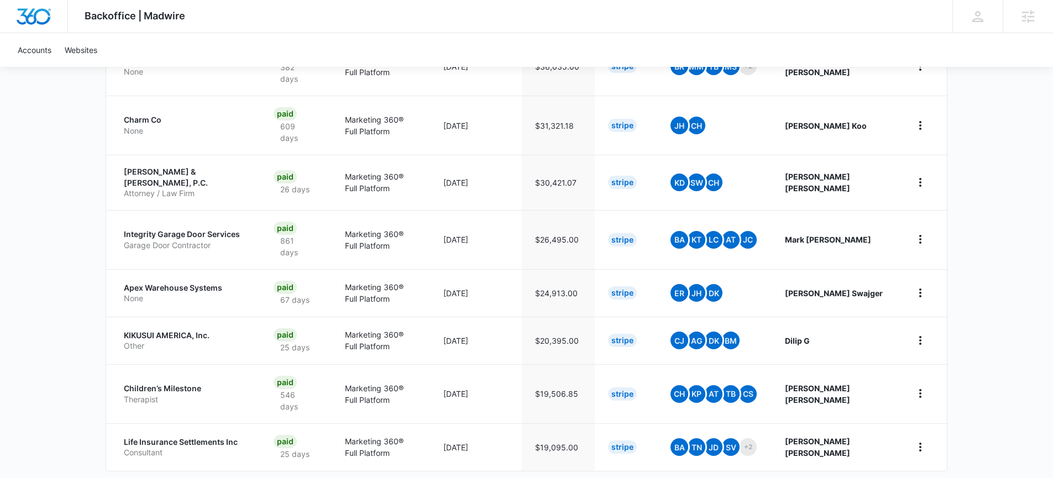 The height and width of the screenshot is (478, 1053). I want to click on p: Garage Door Contractor, so click(185, 245).